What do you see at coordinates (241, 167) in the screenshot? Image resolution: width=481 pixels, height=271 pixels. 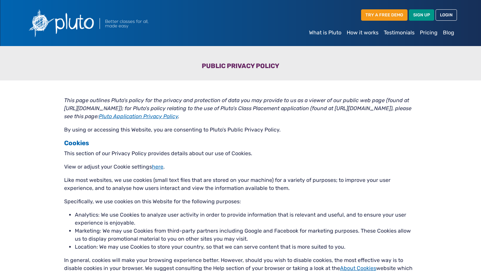 I see `p: View or adjust your Cookie settings .` at bounding box center [241, 167].